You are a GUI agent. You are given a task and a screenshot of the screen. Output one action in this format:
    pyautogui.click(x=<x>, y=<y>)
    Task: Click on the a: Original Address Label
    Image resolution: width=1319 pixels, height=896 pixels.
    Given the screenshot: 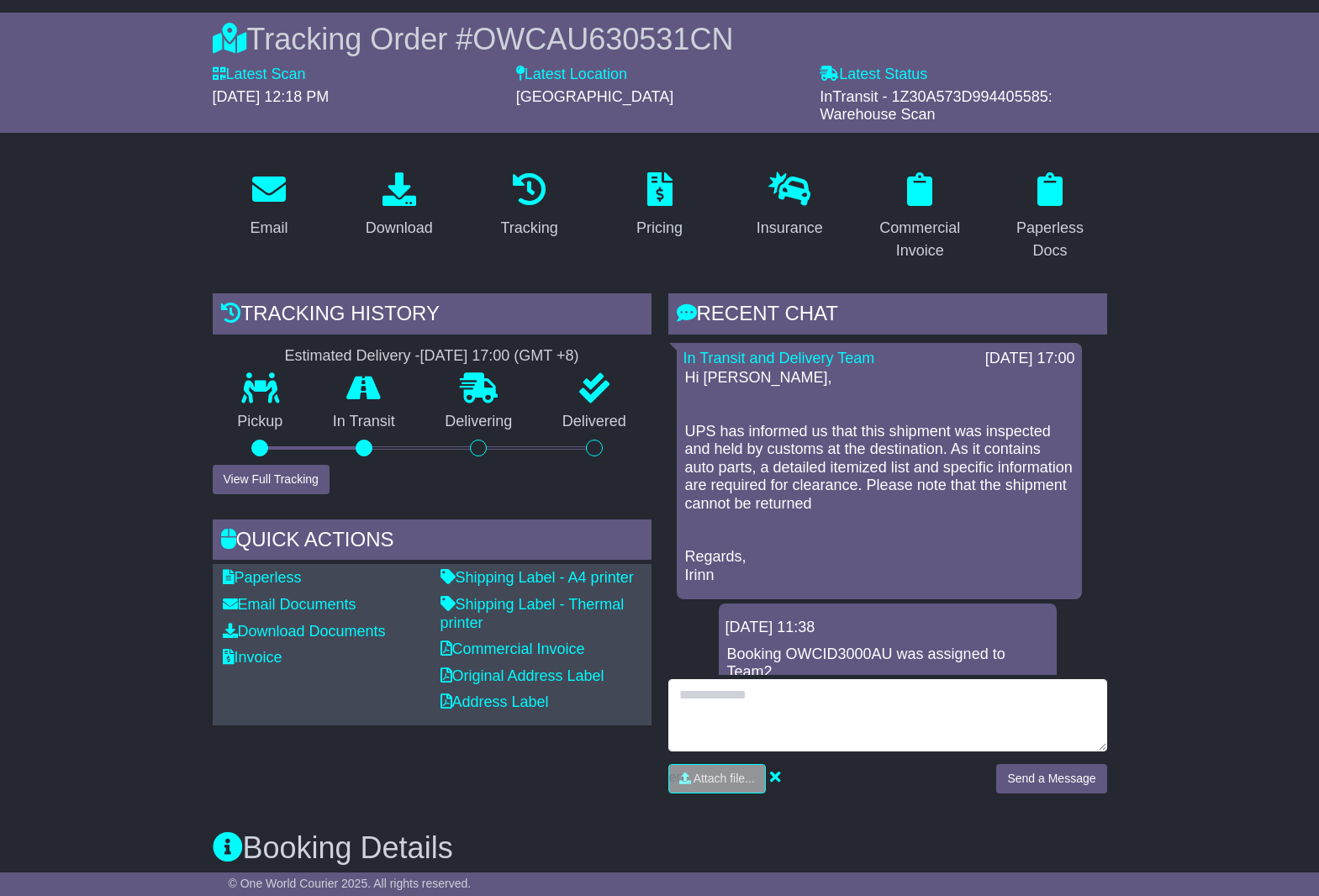 What is the action you would take?
    pyautogui.click(x=522, y=675)
    